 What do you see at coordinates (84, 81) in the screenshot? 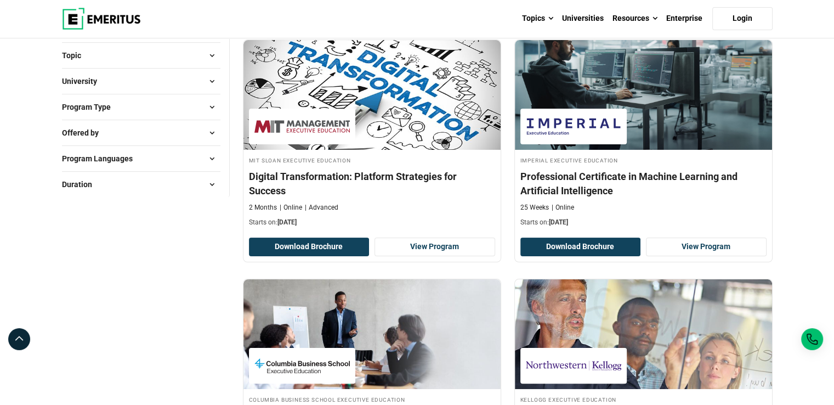
I see `span: University` at bounding box center [84, 81].